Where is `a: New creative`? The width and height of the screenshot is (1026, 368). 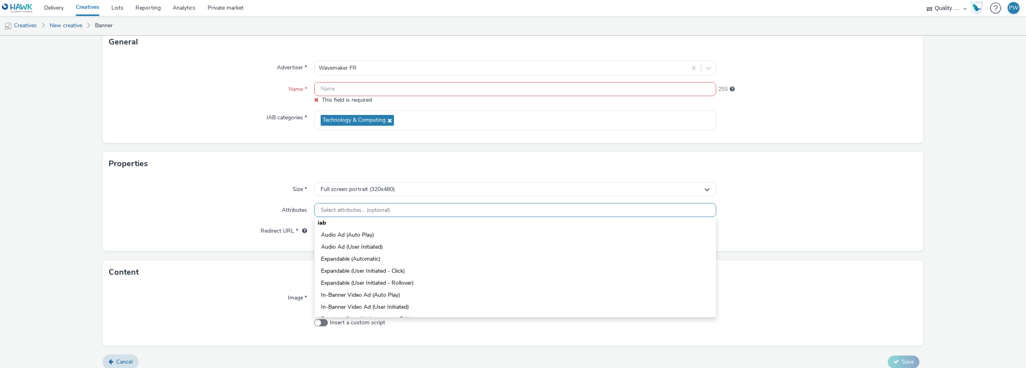
a: New creative is located at coordinates (66, 26).